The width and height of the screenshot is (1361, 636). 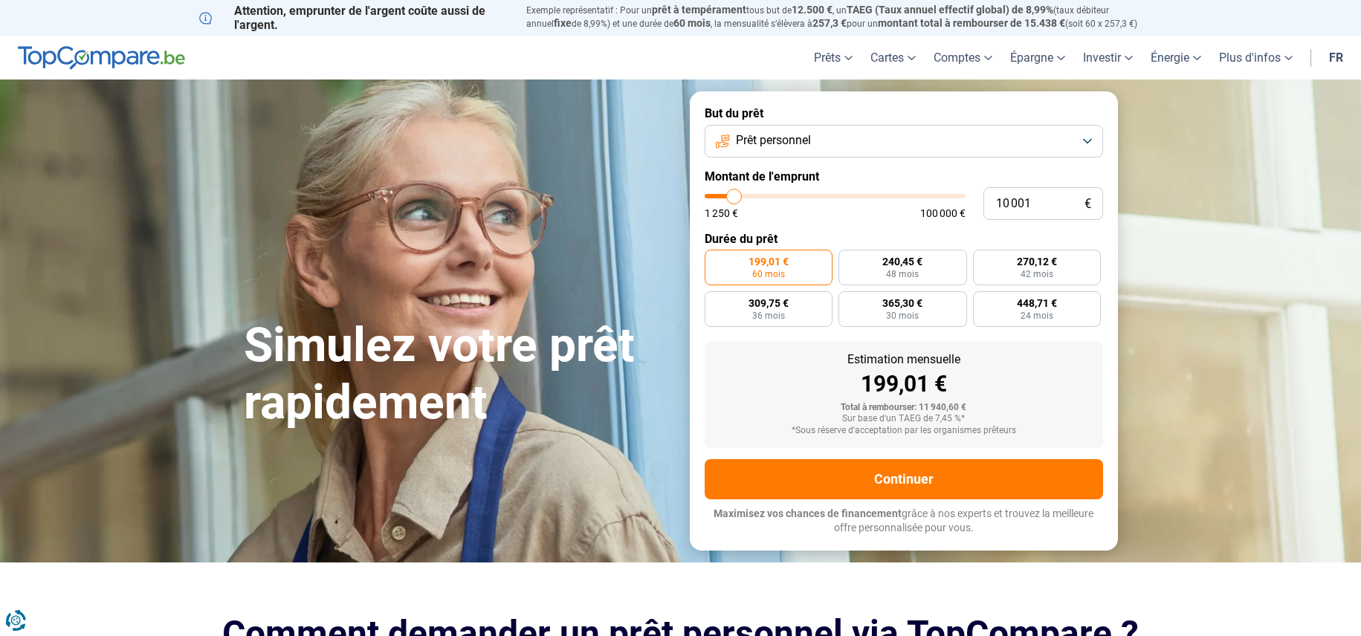 I want to click on div: *Sous réserve d'acceptation par les organismes prêteurs, so click(x=904, y=431).